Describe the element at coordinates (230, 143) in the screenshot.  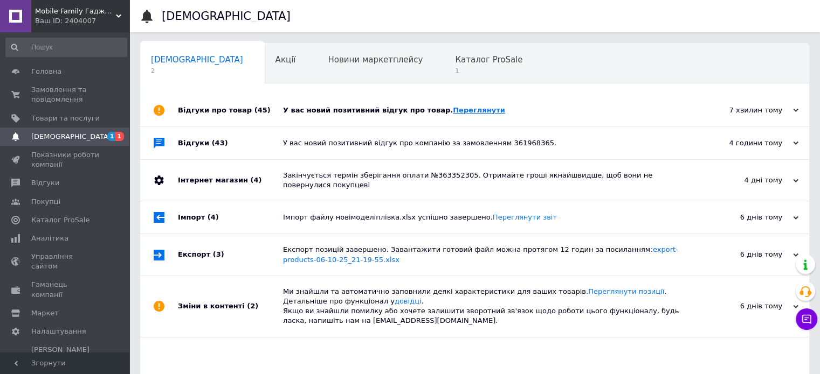
I see `div: Відгуки` at that location.